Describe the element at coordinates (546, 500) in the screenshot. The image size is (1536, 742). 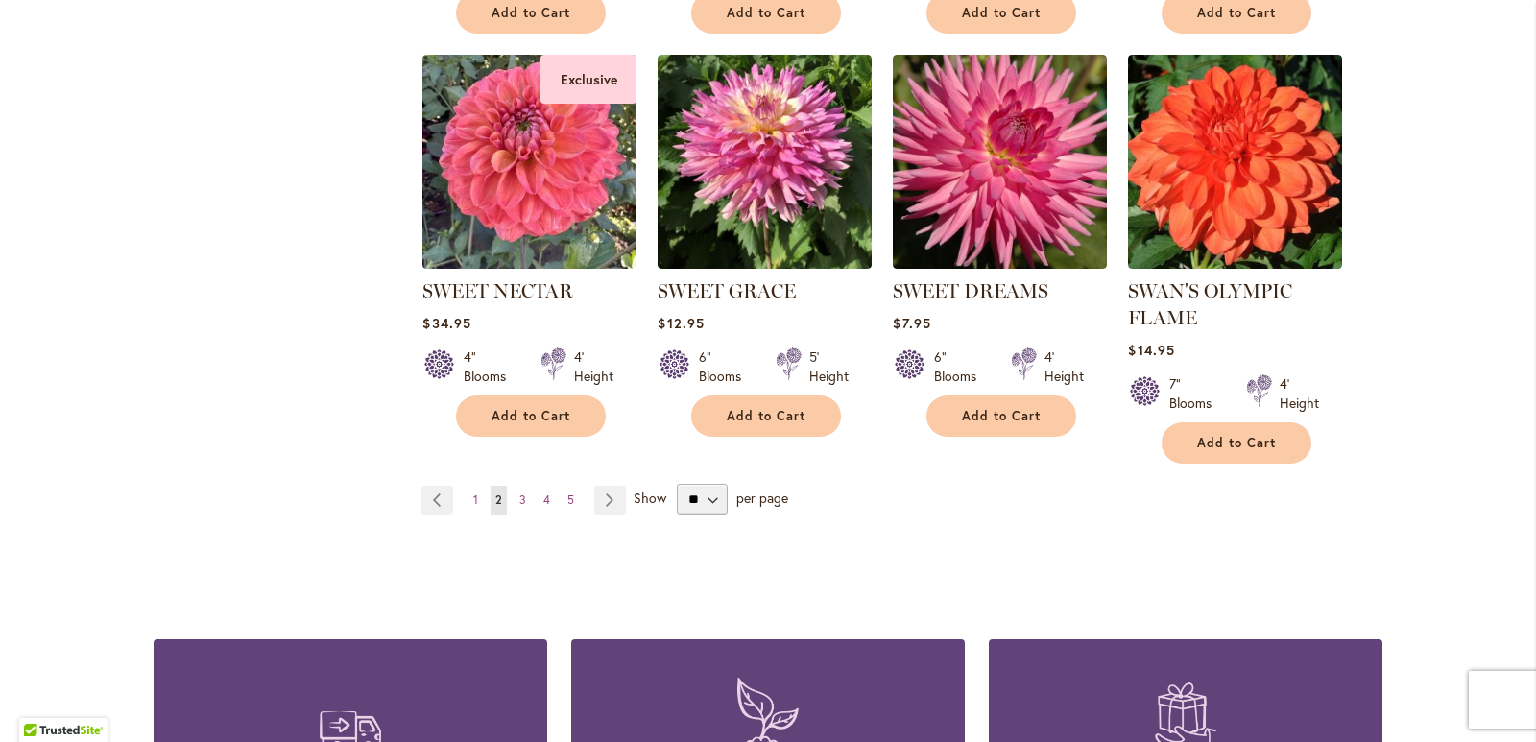
I see `a: 4` at that location.